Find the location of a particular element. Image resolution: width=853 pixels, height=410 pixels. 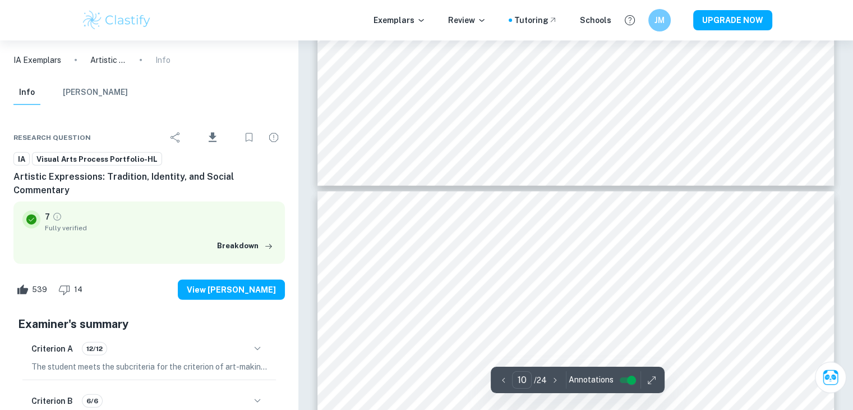

button: Breakdown is located at coordinates (245, 246).